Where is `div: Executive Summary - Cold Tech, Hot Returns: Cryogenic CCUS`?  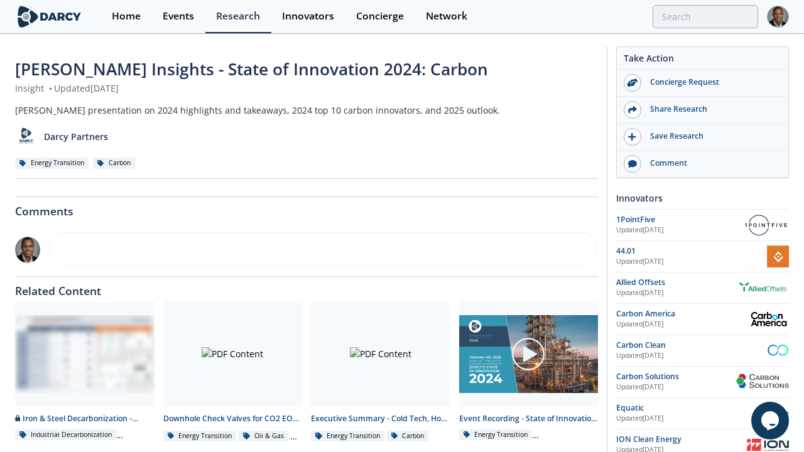 div: Executive Summary - Cold Tech, Hot Returns: Cryogenic CCUS is located at coordinates (381, 419).